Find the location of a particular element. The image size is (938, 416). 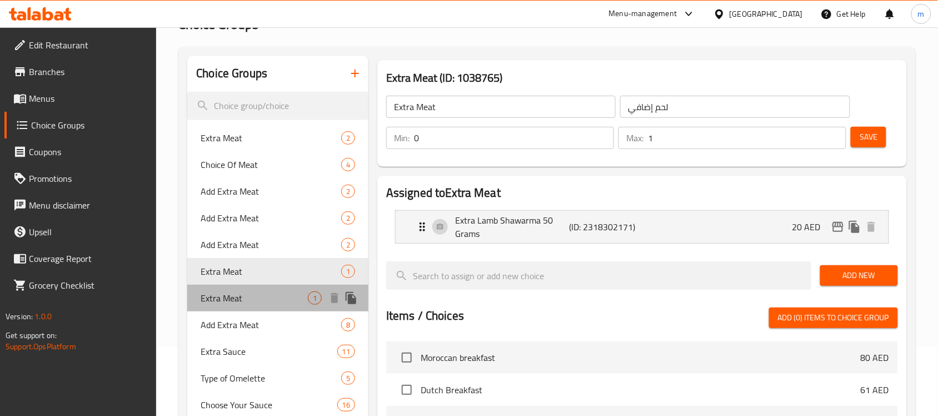

span: 8 is located at coordinates (348, 325).